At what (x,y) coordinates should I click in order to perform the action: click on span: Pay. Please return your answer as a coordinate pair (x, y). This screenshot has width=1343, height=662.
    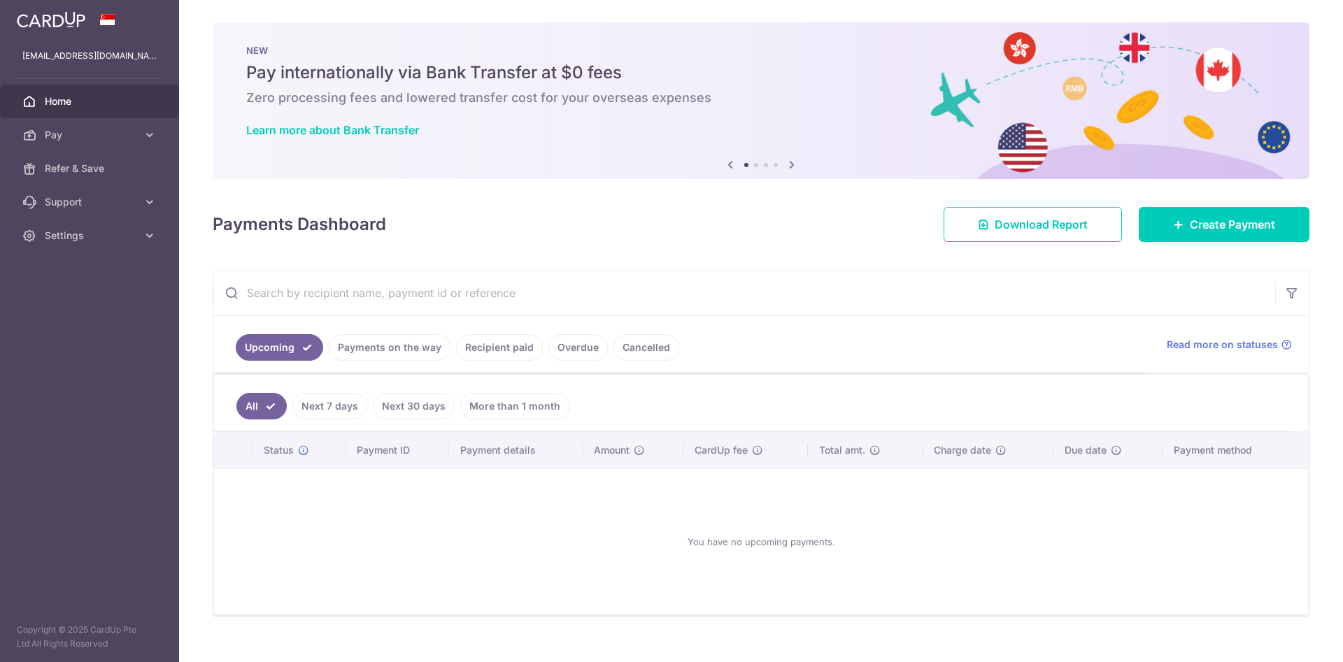
    Looking at the image, I should click on (91, 135).